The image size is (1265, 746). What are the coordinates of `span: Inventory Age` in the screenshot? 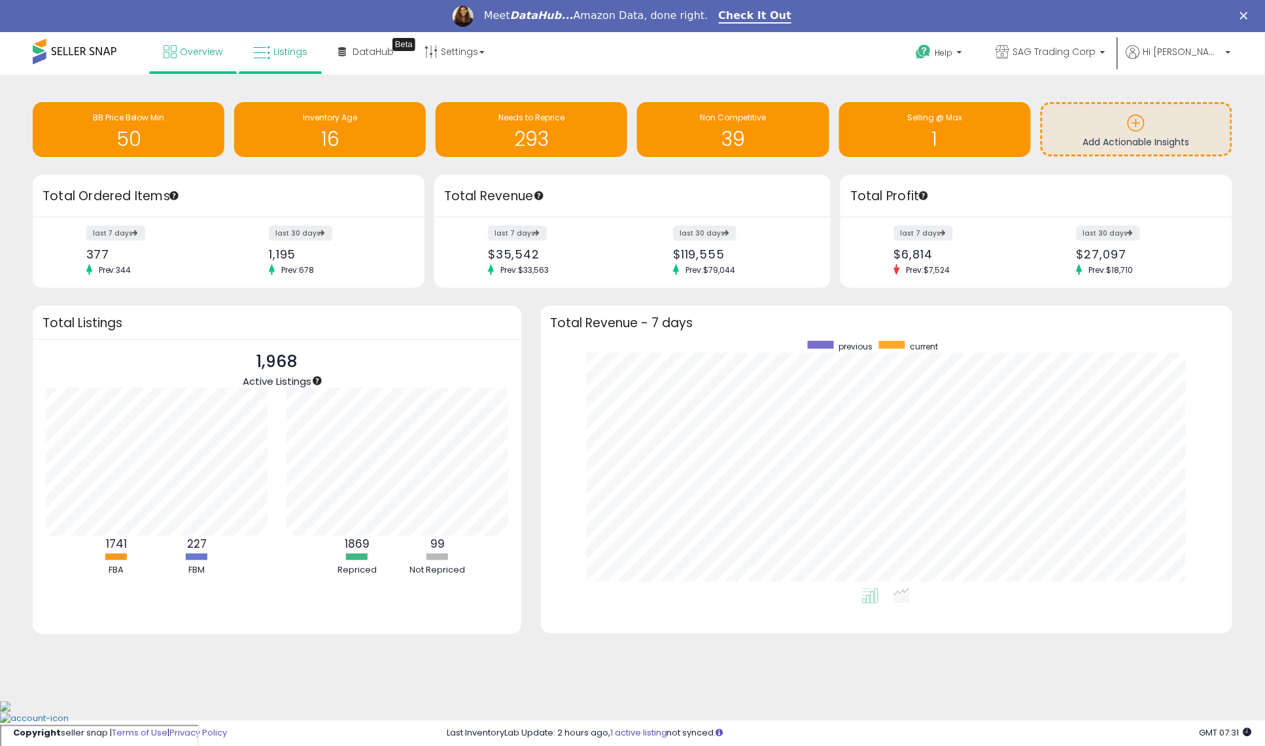 It's located at (330, 117).